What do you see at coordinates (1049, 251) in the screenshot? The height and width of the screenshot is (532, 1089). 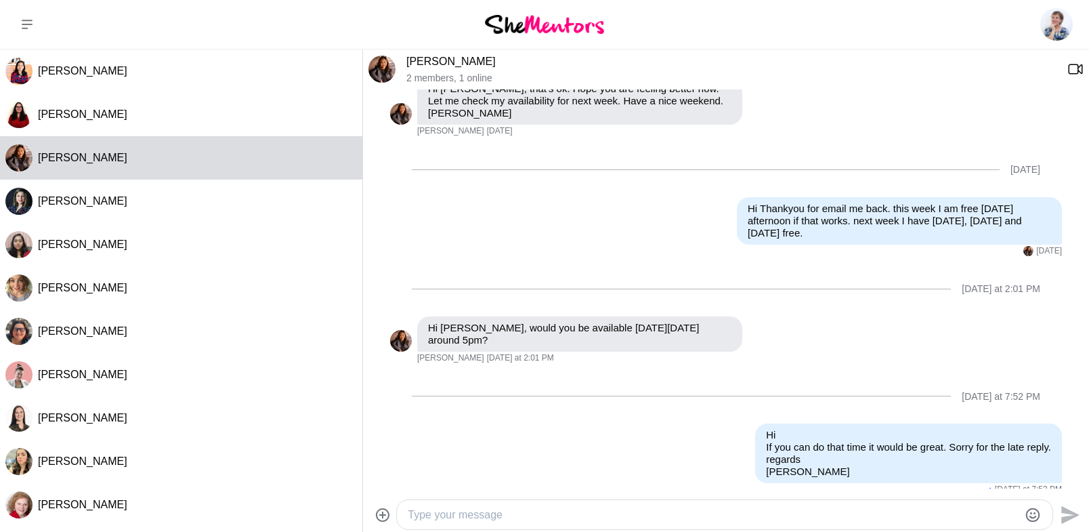 I see `time: 2025-08-10T10:20:47.679Z` at bounding box center [1049, 251].